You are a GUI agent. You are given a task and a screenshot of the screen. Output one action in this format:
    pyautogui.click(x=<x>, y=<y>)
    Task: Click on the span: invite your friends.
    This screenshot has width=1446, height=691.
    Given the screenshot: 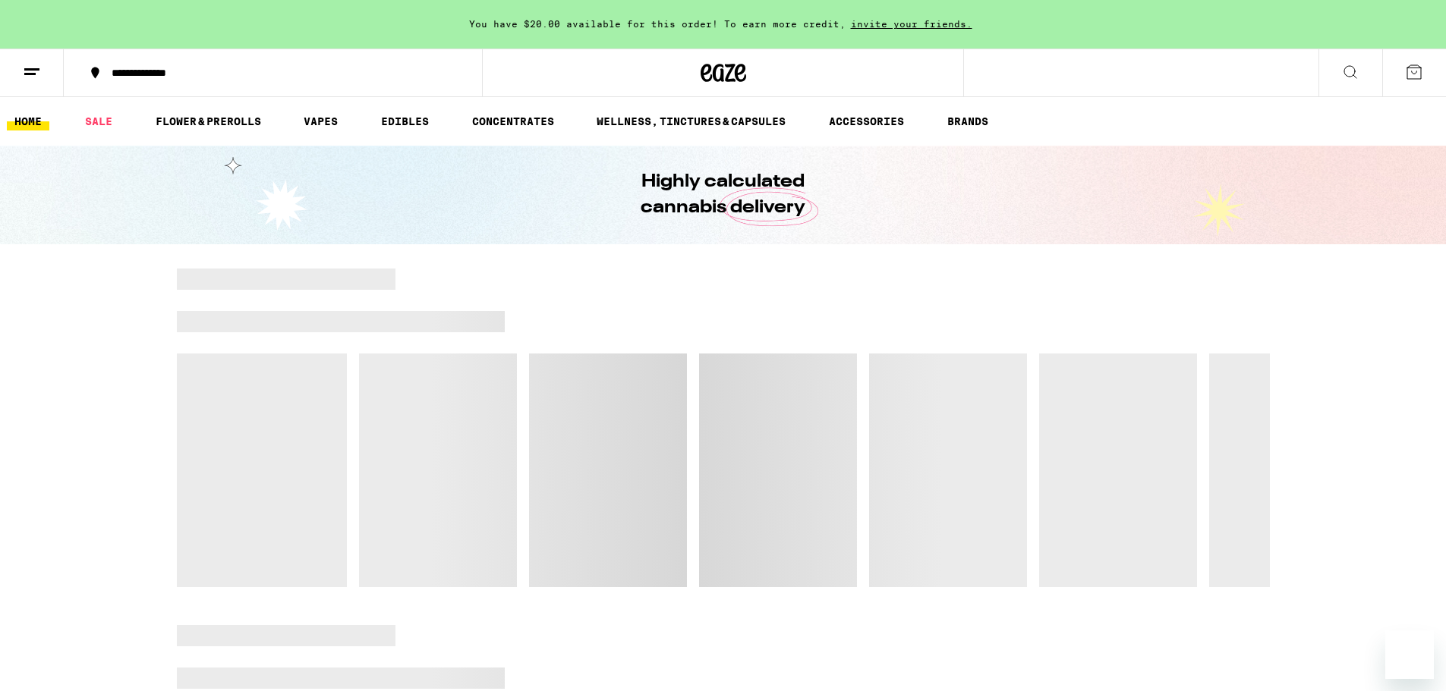 What is the action you would take?
    pyautogui.click(x=911, y=24)
    